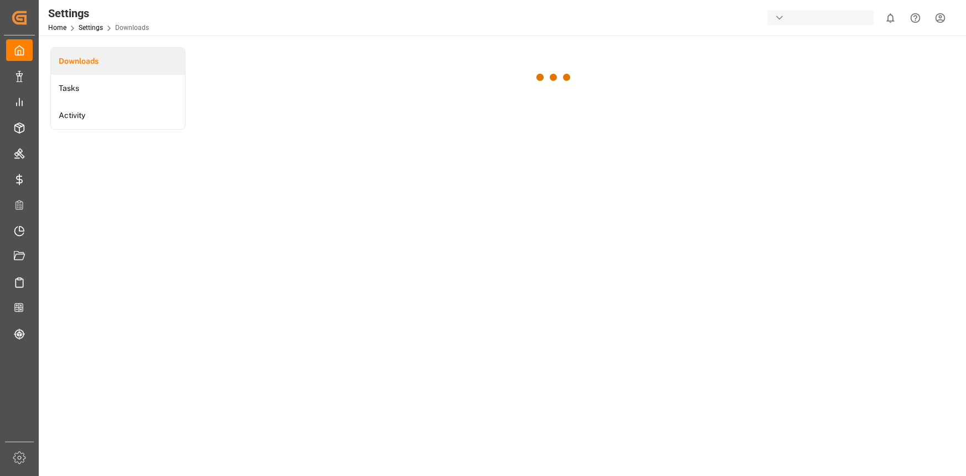 This screenshot has height=476, width=966. I want to click on li: Tasks, so click(118, 88).